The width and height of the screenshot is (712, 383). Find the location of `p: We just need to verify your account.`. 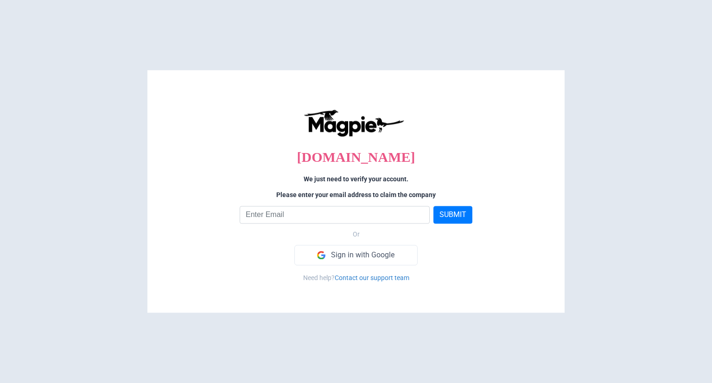

p: We just need to verify your account. is located at coordinates (356, 179).